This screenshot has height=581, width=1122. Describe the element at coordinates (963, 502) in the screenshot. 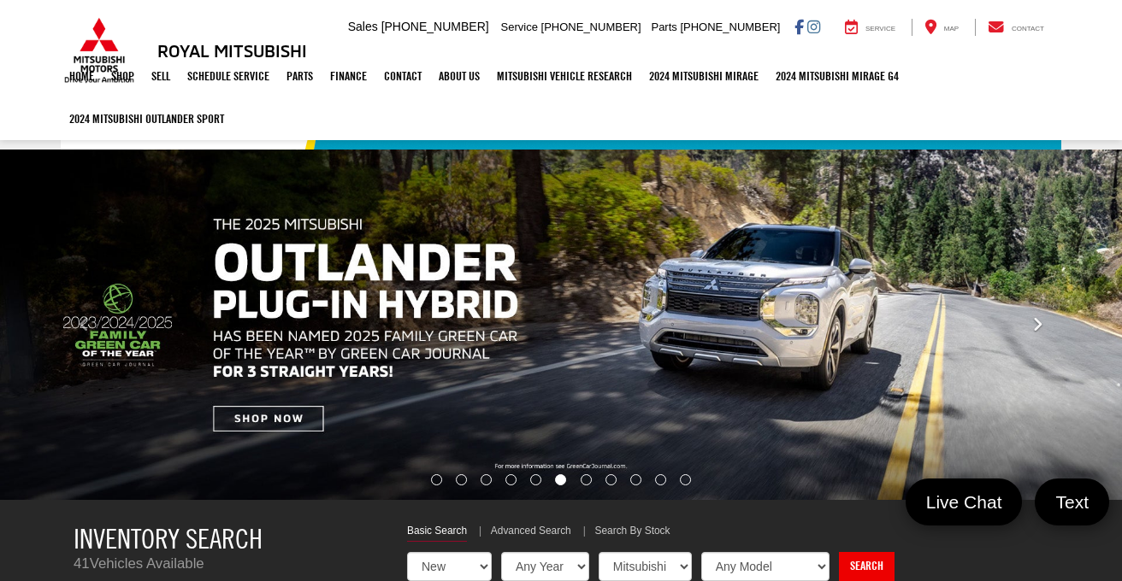

I see `a: Live Chat` at that location.